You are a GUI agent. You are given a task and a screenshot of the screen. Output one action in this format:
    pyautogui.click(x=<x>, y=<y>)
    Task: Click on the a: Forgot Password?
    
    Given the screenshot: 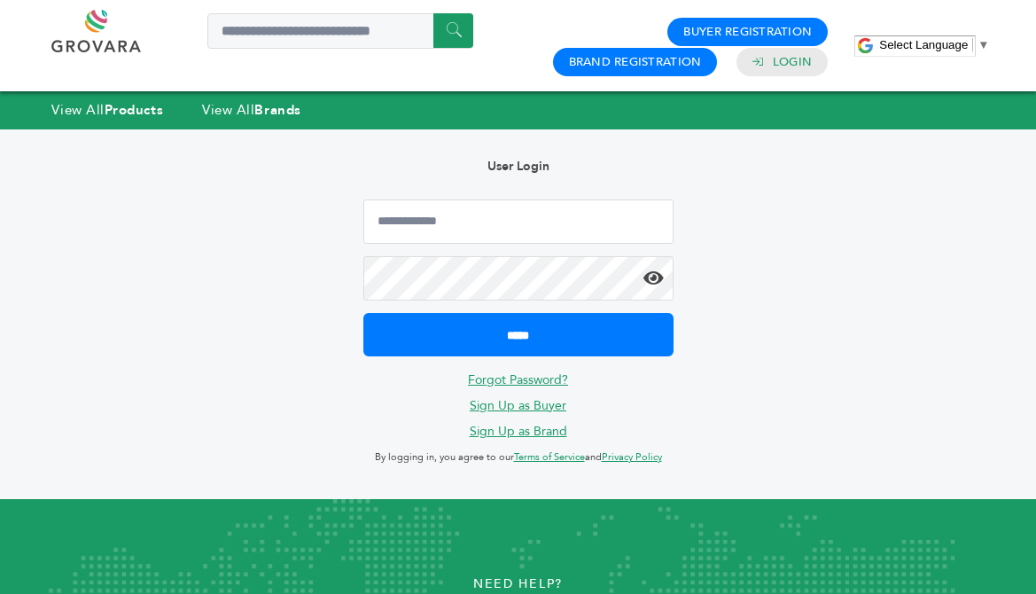 What is the action you would take?
    pyautogui.click(x=518, y=379)
    